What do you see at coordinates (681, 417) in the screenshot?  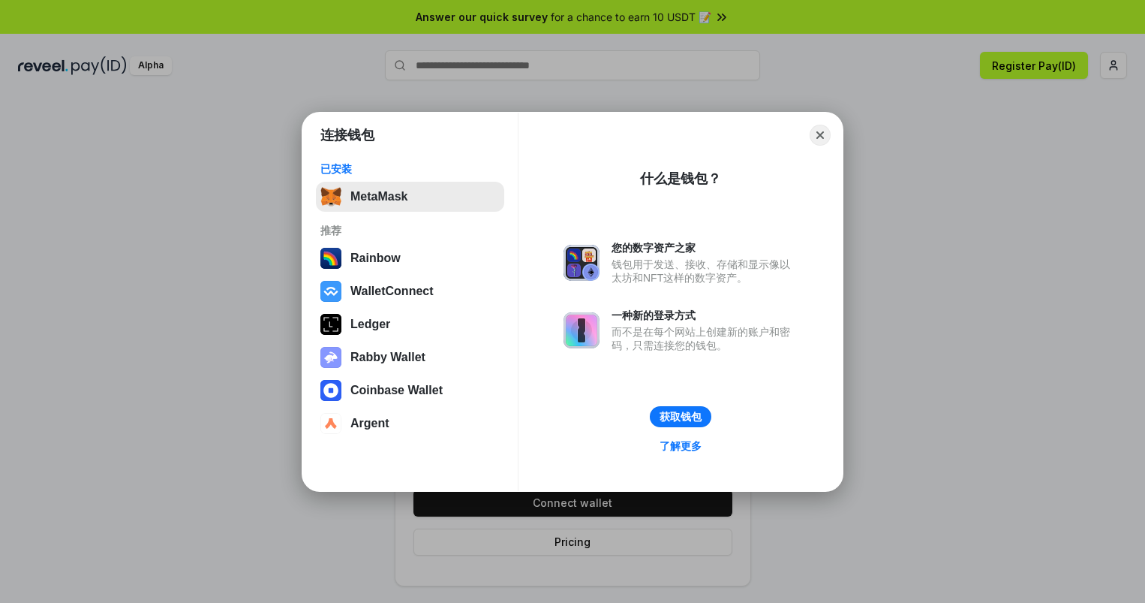 I see `button: 获取钱包` at bounding box center [681, 417].